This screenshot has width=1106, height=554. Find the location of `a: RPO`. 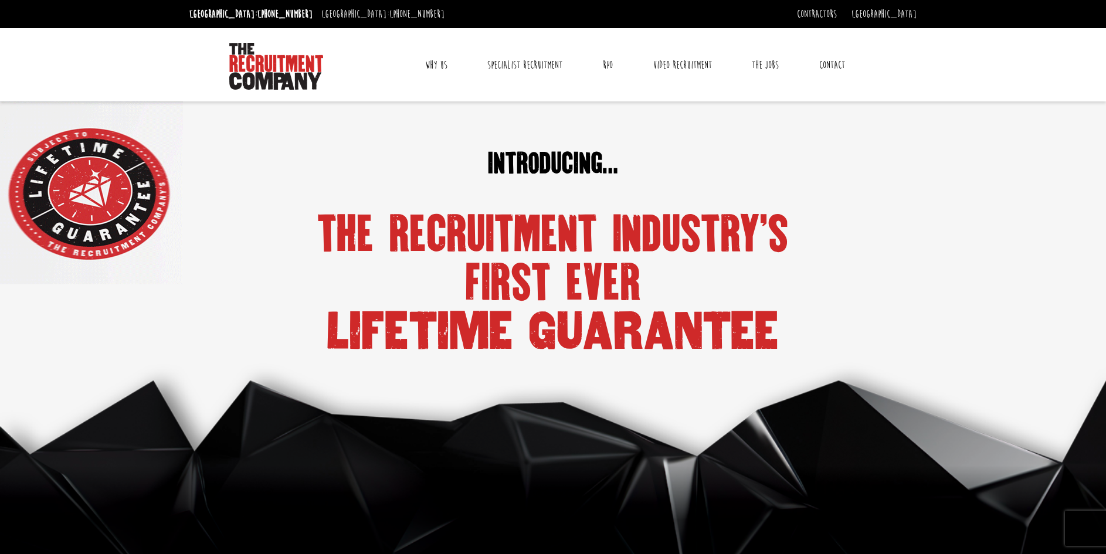

a: RPO is located at coordinates (608, 65).